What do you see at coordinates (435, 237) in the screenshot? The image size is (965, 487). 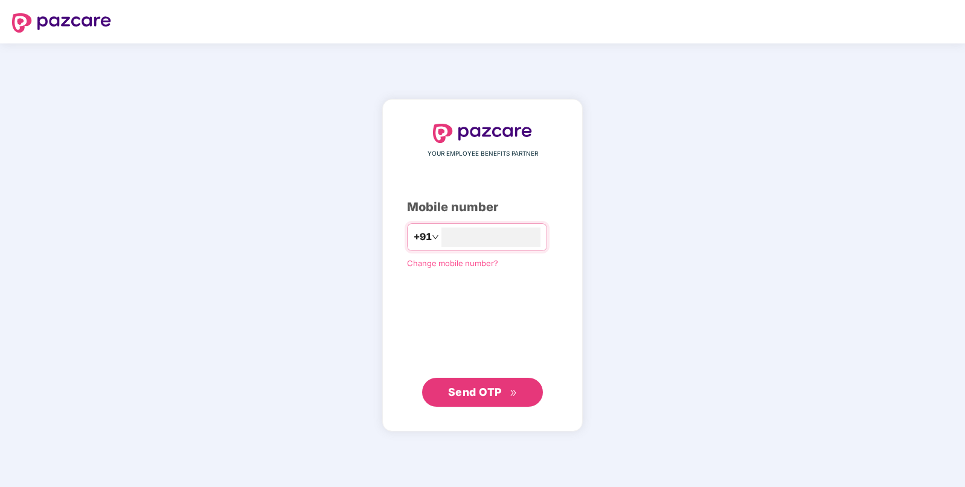 I see `span: down` at bounding box center [435, 237].